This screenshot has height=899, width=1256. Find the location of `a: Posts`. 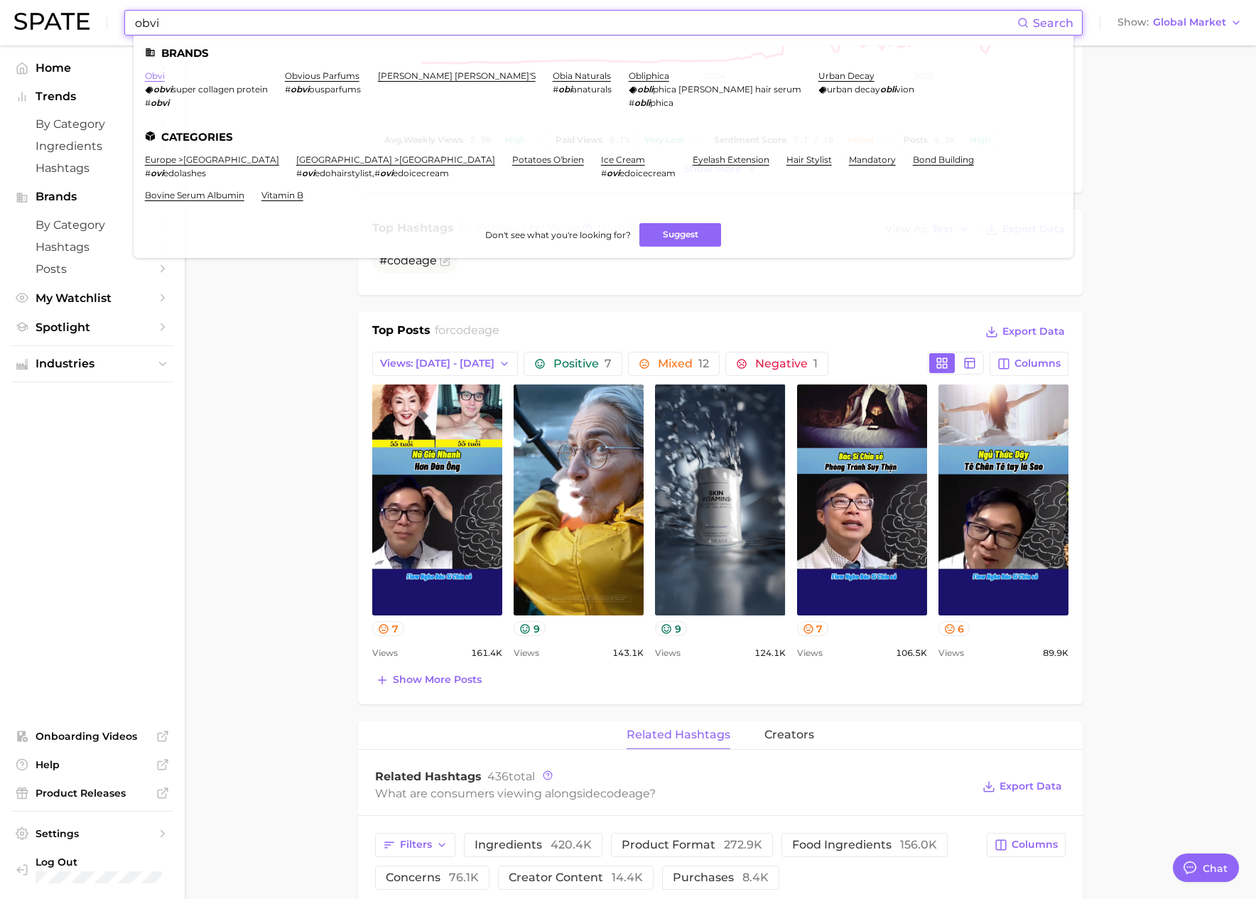

a: Posts is located at coordinates (92, 269).